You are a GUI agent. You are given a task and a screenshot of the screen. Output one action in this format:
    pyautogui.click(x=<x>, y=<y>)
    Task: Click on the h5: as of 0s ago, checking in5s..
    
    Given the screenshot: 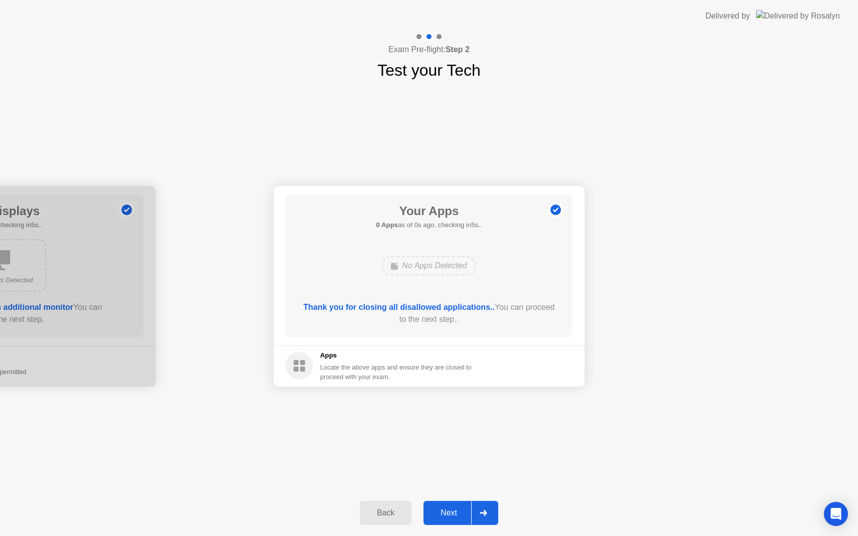 What is the action you would take?
    pyautogui.click(x=428, y=225)
    